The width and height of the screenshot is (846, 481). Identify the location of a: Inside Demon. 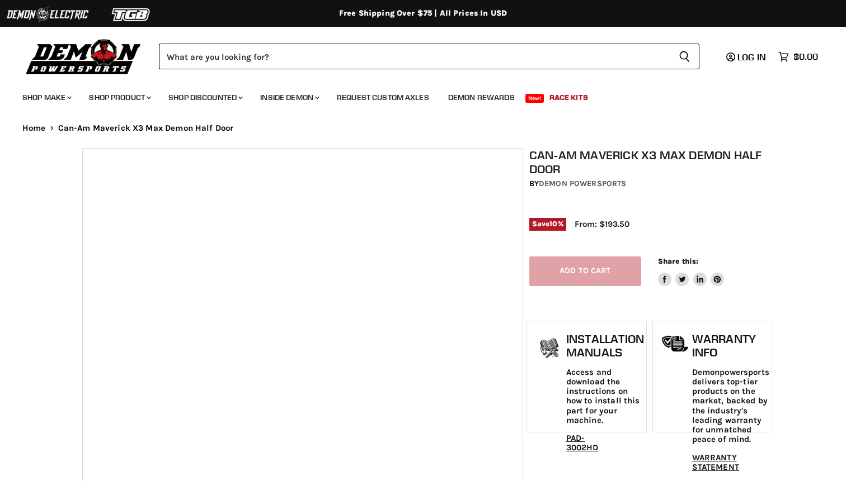
(289, 97).